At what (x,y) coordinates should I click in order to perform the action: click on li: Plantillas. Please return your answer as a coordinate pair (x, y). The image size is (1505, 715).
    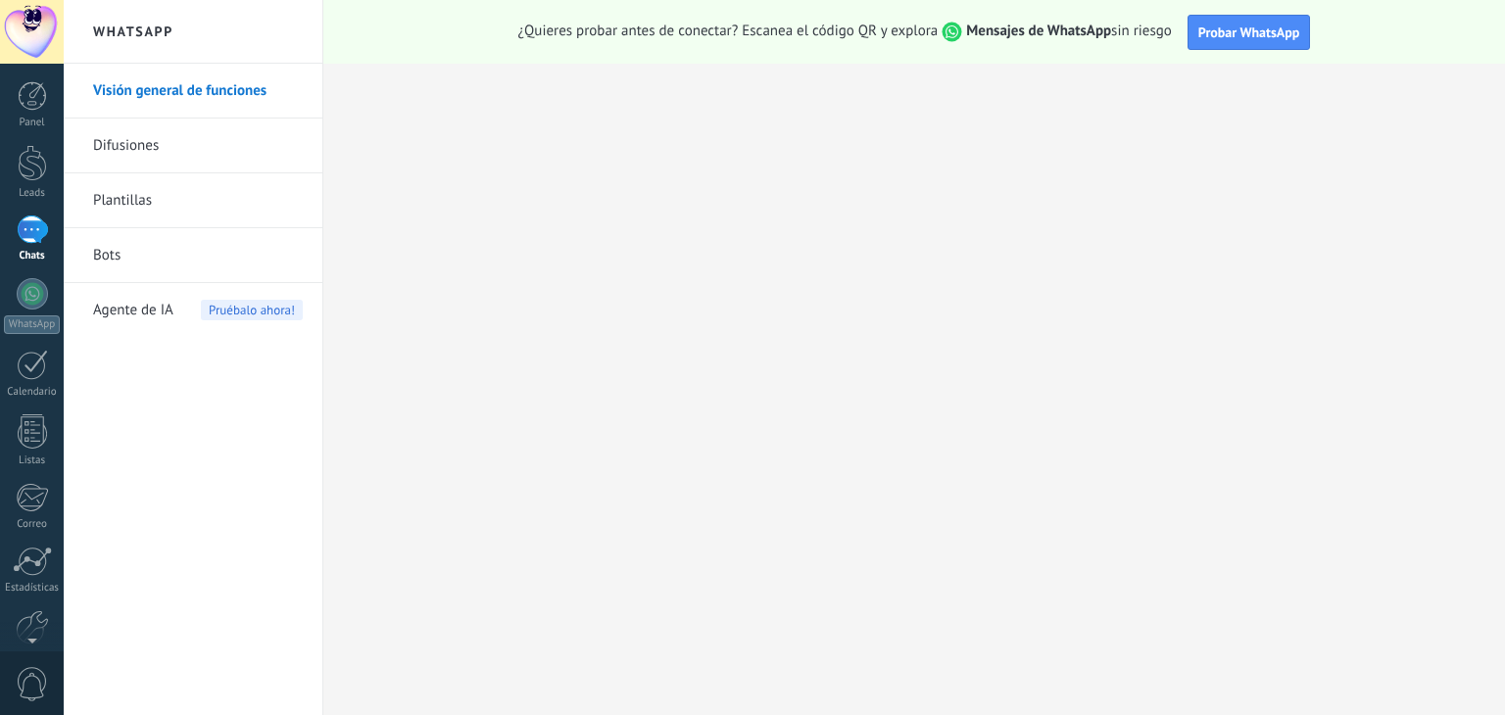
    Looking at the image, I should click on (193, 201).